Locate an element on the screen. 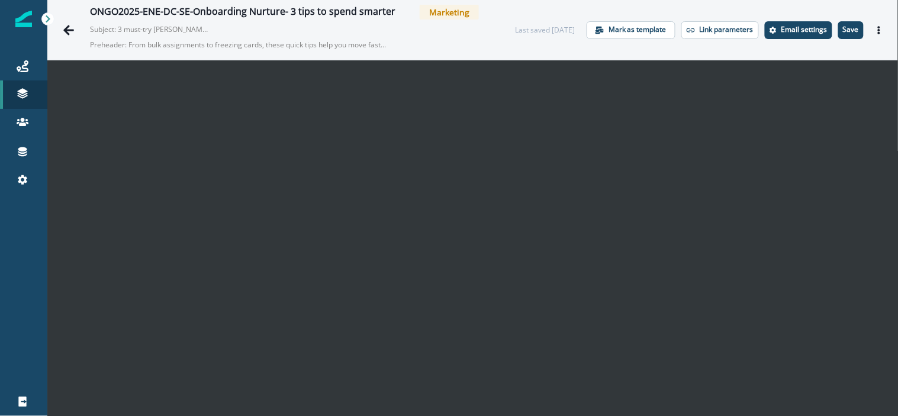 This screenshot has height=416, width=898. button: Save is located at coordinates (850, 30).